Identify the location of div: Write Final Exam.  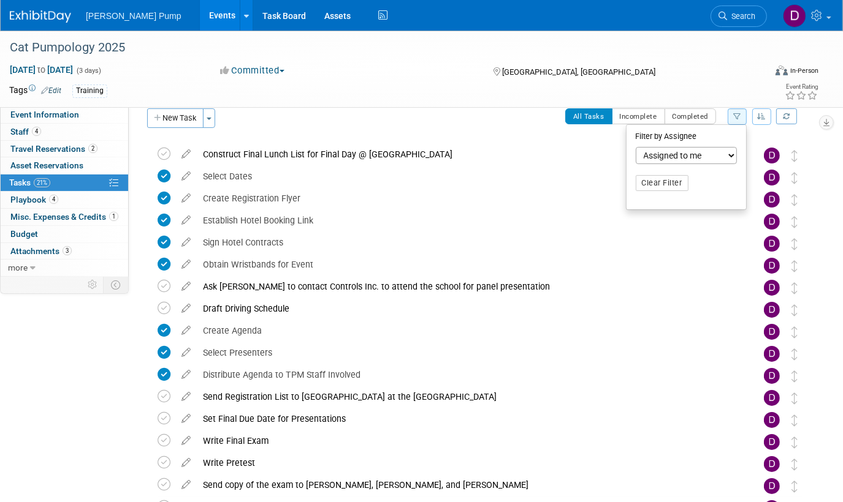
(468, 441).